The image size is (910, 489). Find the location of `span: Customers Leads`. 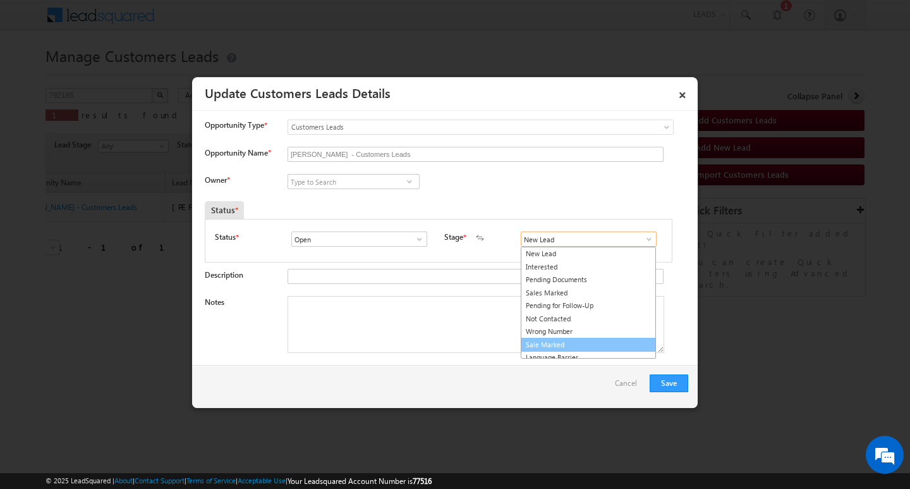

span: Customers Leads is located at coordinates (455, 127).